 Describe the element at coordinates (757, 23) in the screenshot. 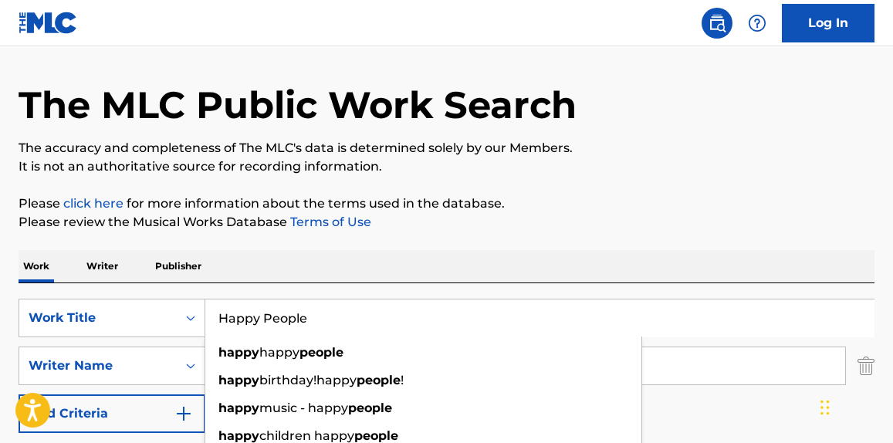

I see `img: help` at that location.